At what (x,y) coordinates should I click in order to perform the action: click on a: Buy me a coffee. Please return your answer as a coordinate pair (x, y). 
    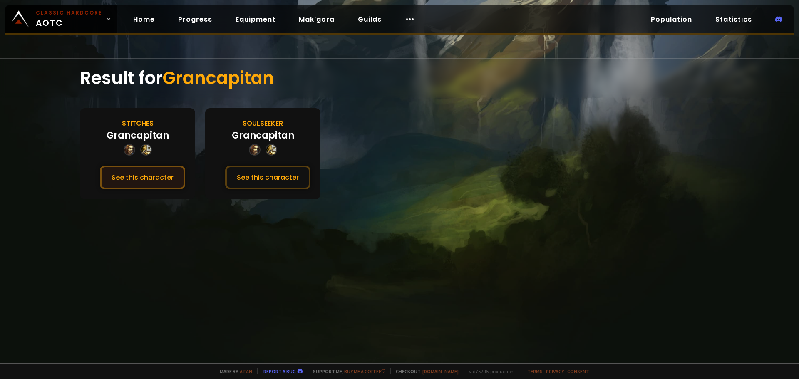
    Looking at the image, I should click on (365, 371).